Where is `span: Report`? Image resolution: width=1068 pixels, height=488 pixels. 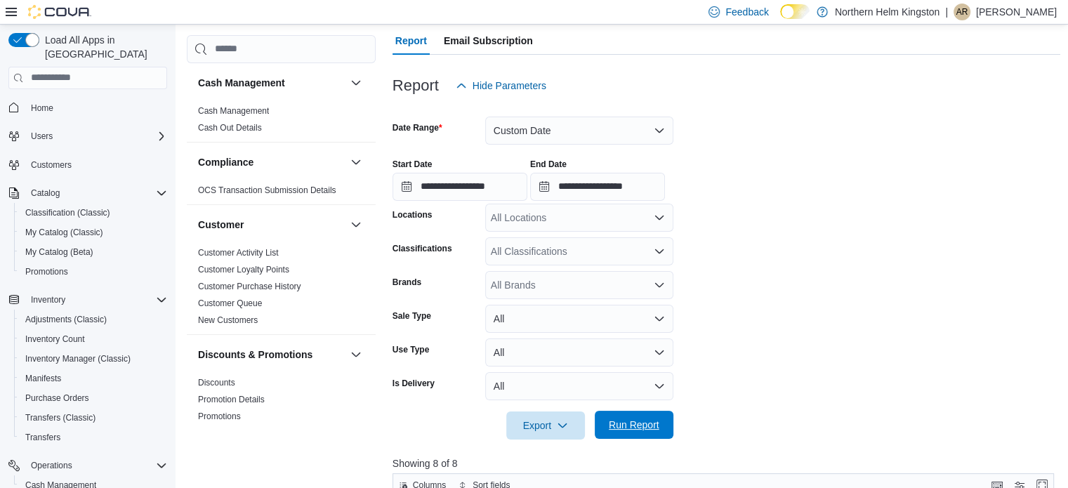 span: Report is located at coordinates (411, 41).